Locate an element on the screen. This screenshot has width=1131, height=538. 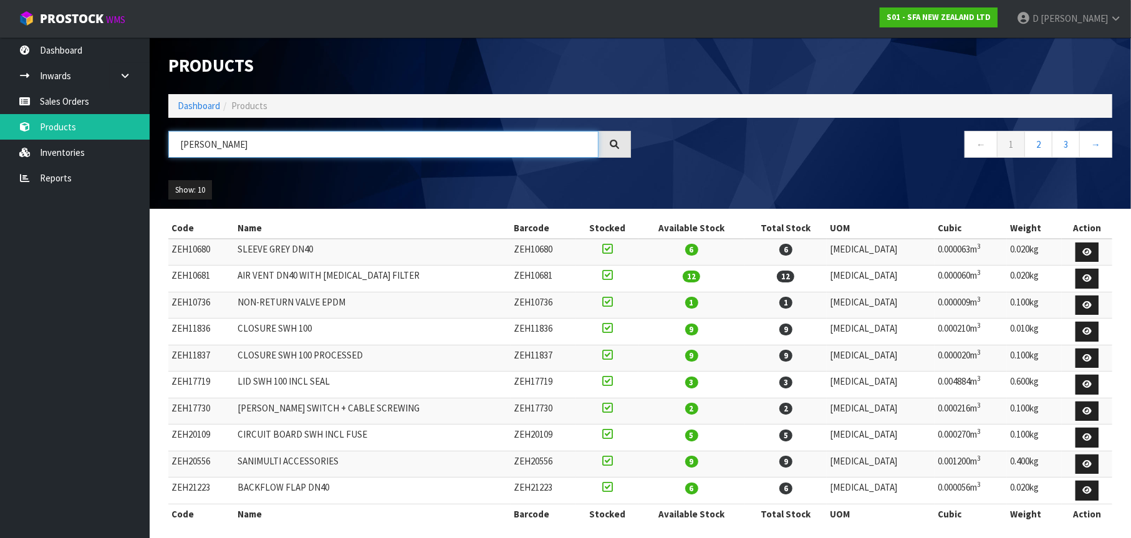
td: ZEH17719 is located at coordinates (543, 385).